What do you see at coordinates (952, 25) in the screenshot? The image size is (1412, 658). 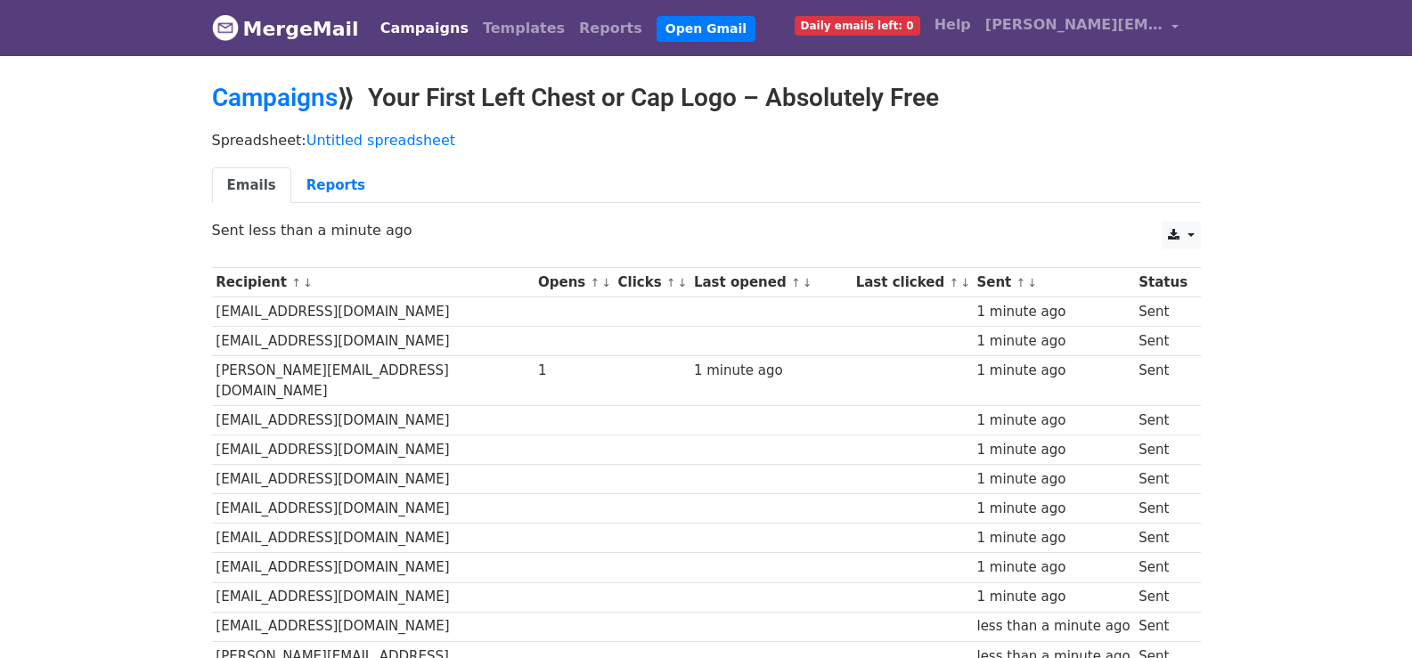 I see `a: Help` at bounding box center [952, 25].